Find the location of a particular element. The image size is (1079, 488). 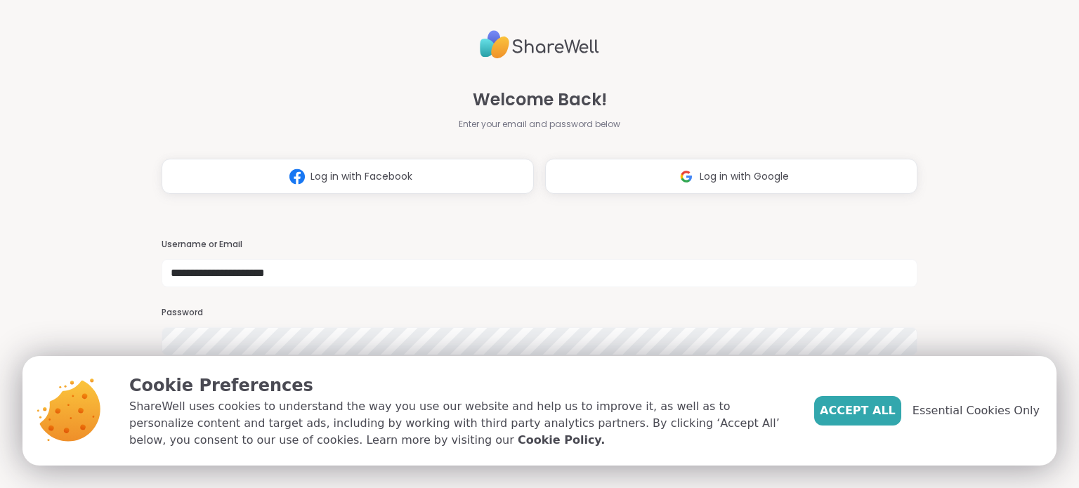

span: Enter your email and password below is located at coordinates (539, 124).